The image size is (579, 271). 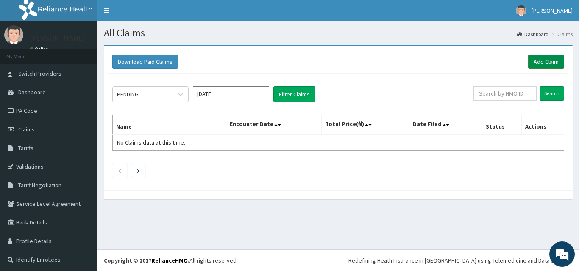 I want to click on a: RelianceHMO, so click(x=169, y=261).